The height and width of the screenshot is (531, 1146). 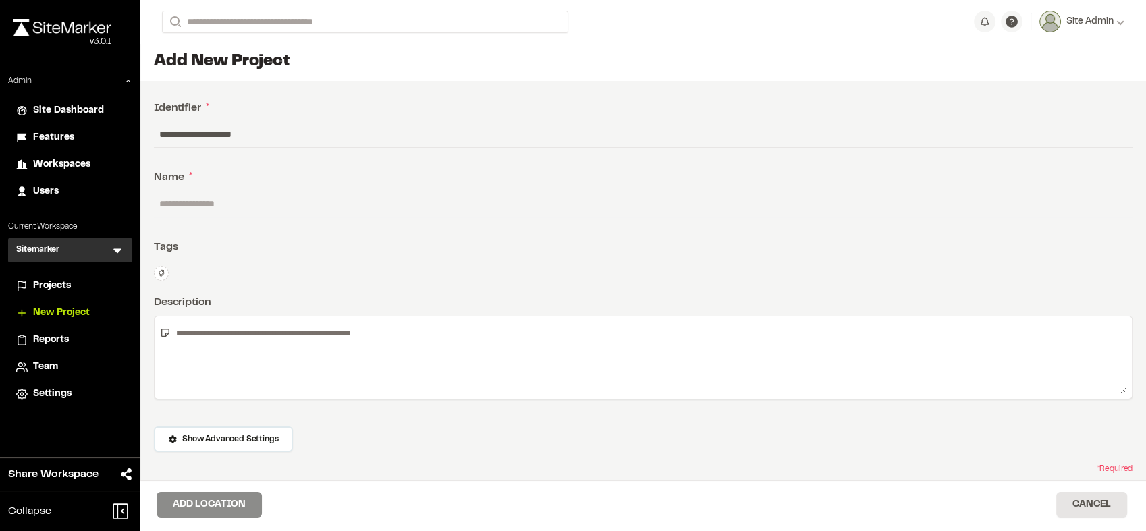 I want to click on p: Admin, so click(x=20, y=81).